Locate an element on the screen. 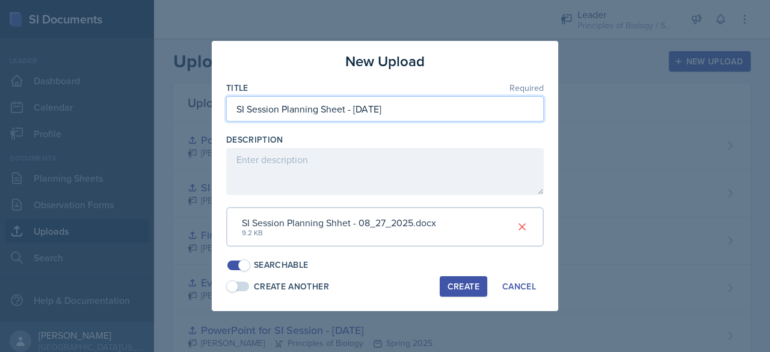 This screenshot has height=352, width=770. label: Title is located at coordinates (237, 88).